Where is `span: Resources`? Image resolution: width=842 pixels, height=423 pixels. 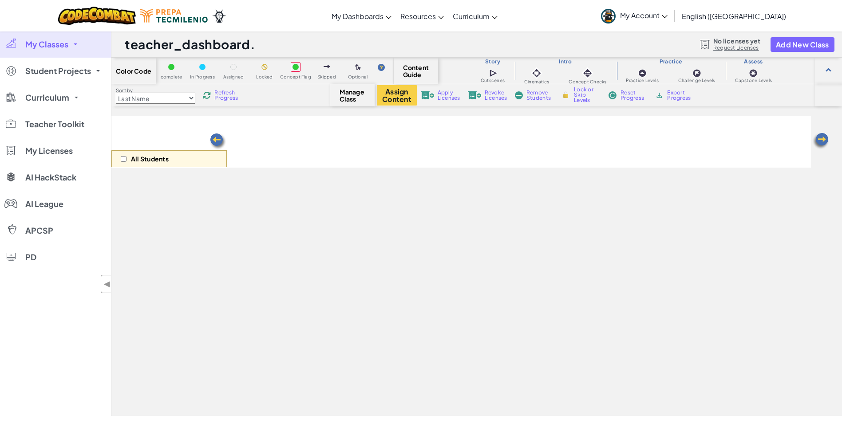
span: Resources is located at coordinates (418, 16).